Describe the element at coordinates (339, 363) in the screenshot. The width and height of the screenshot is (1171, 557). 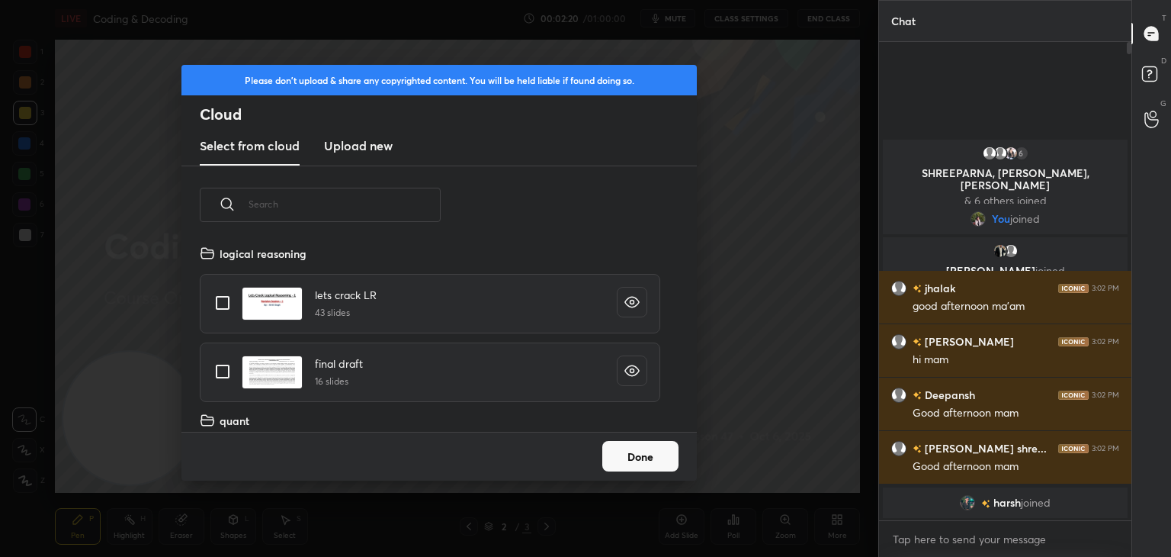
I see `h4: final draft` at that location.